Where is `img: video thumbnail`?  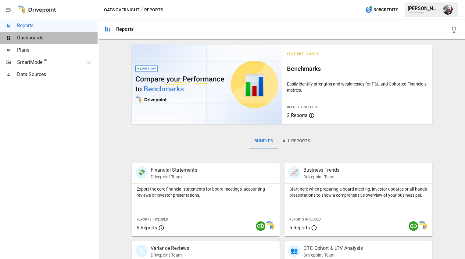 img: video thumbnail is located at coordinates (207, 84).